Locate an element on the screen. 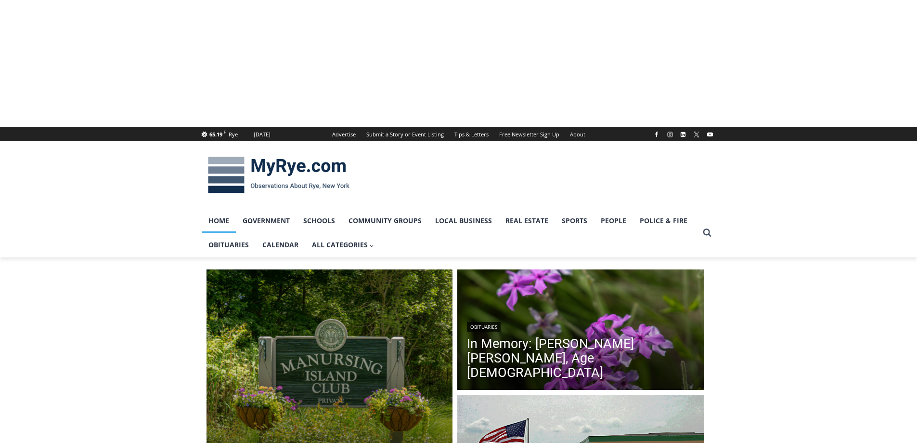  span: F is located at coordinates (225, 131).